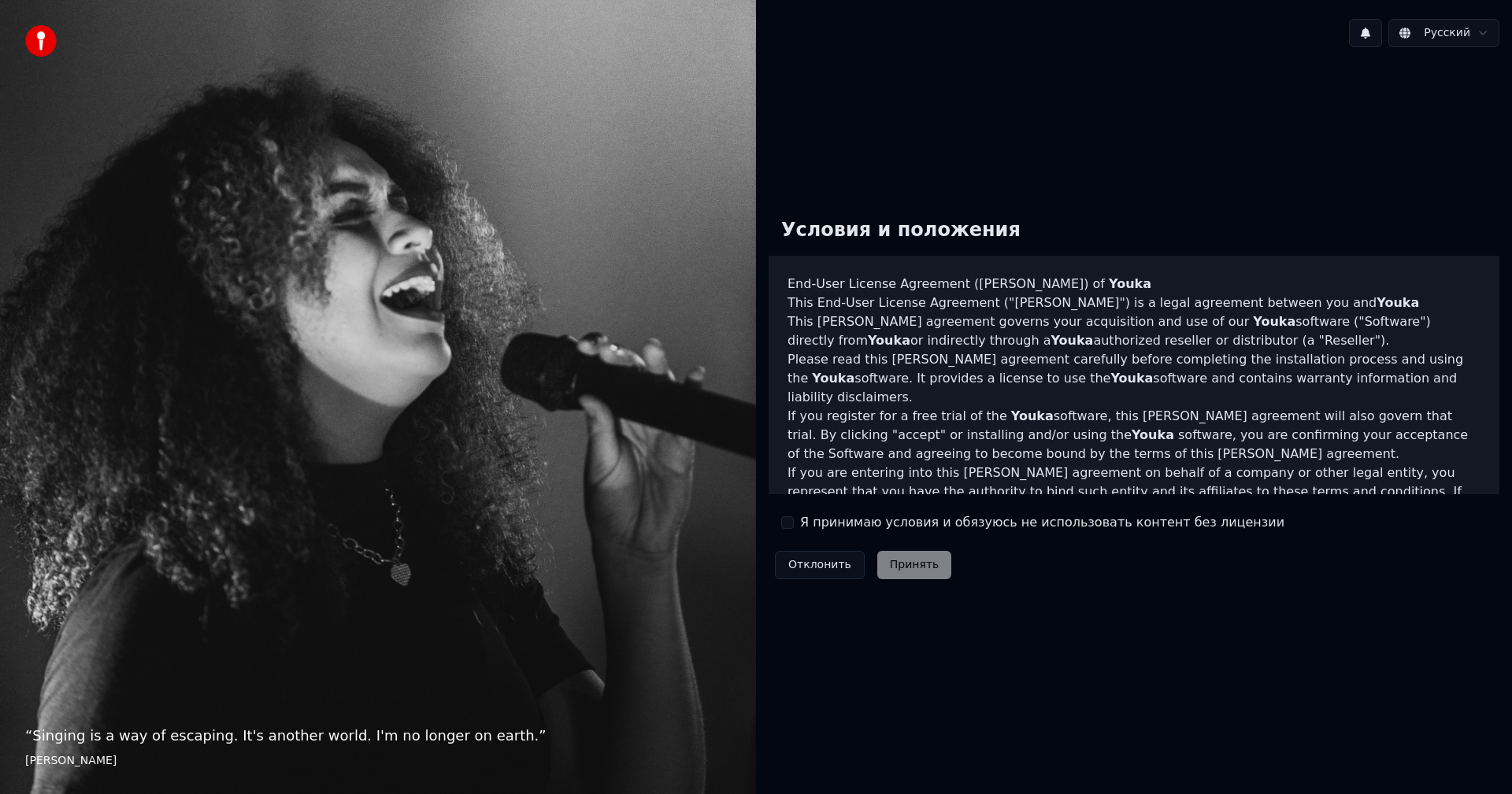  What do you see at coordinates (41, 41) in the screenshot?
I see `img: youka` at bounding box center [41, 41].